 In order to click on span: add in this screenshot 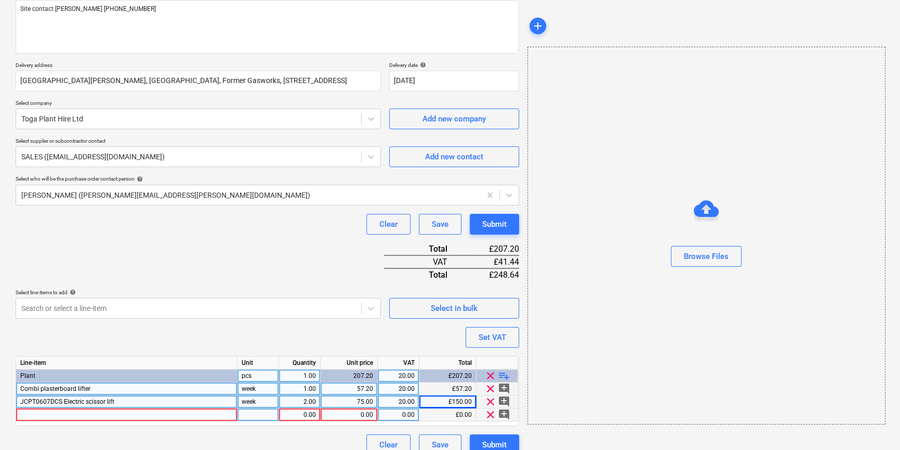, I will do `click(538, 26)`.